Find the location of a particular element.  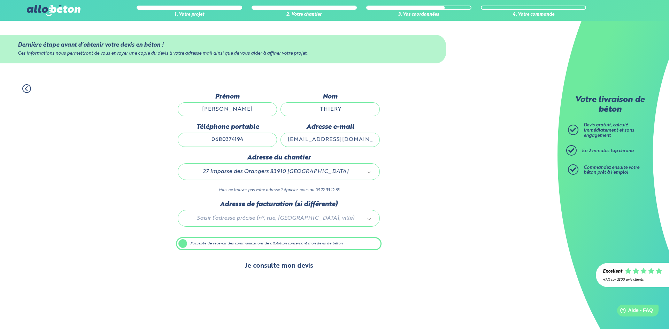

input: ex : contact@allobeton.fr is located at coordinates (330, 140).